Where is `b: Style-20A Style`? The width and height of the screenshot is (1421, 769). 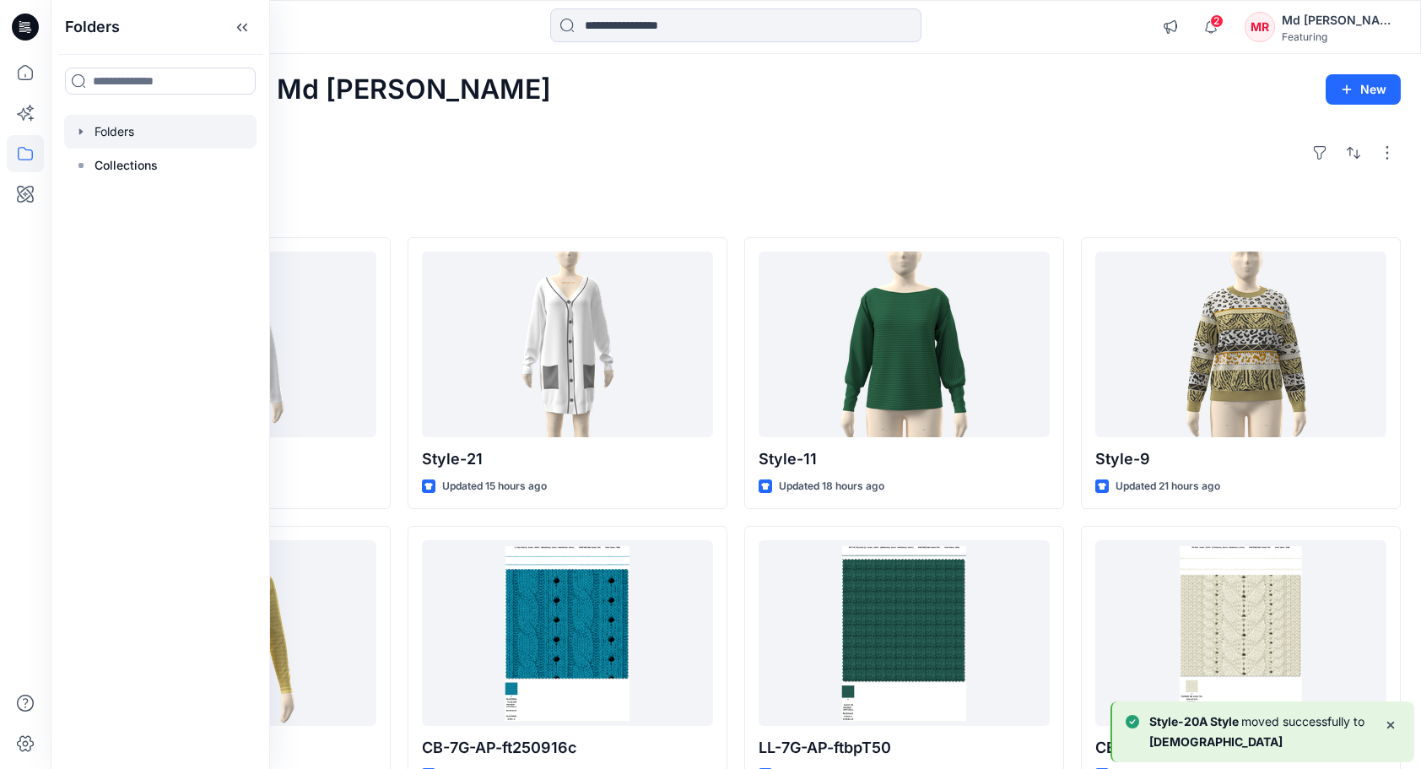 b: Style-20A Style is located at coordinates (1195, 721).